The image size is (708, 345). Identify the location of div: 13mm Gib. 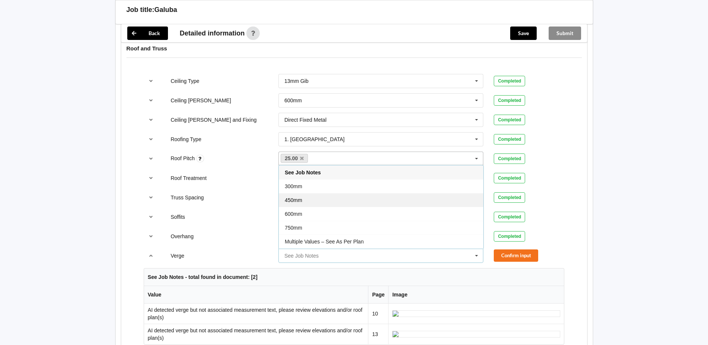
(296, 81).